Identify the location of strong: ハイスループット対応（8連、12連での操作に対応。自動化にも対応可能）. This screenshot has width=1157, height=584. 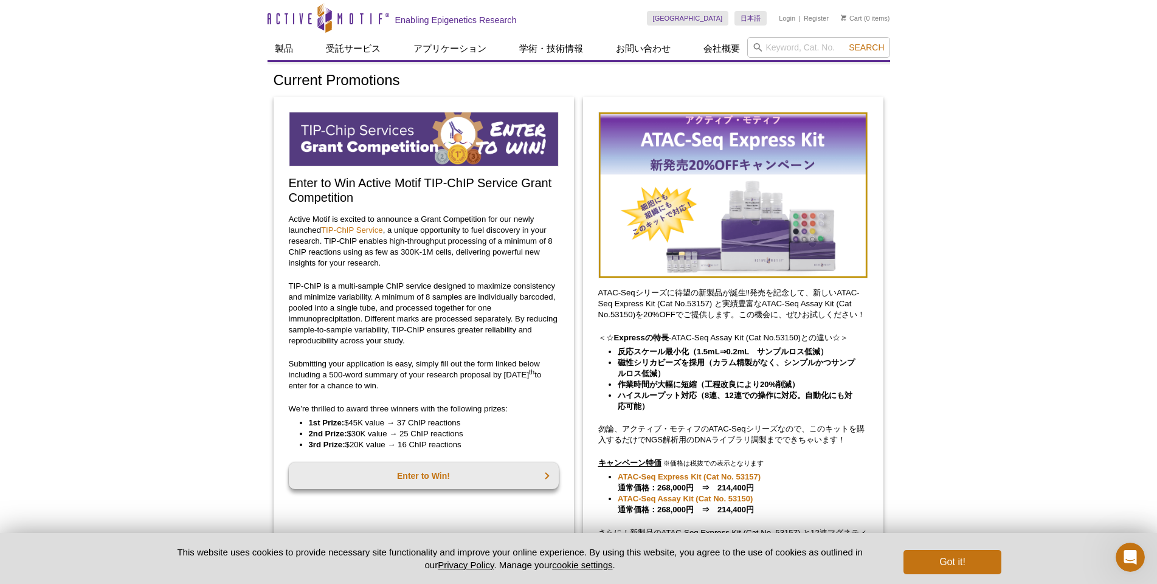
(735, 401).